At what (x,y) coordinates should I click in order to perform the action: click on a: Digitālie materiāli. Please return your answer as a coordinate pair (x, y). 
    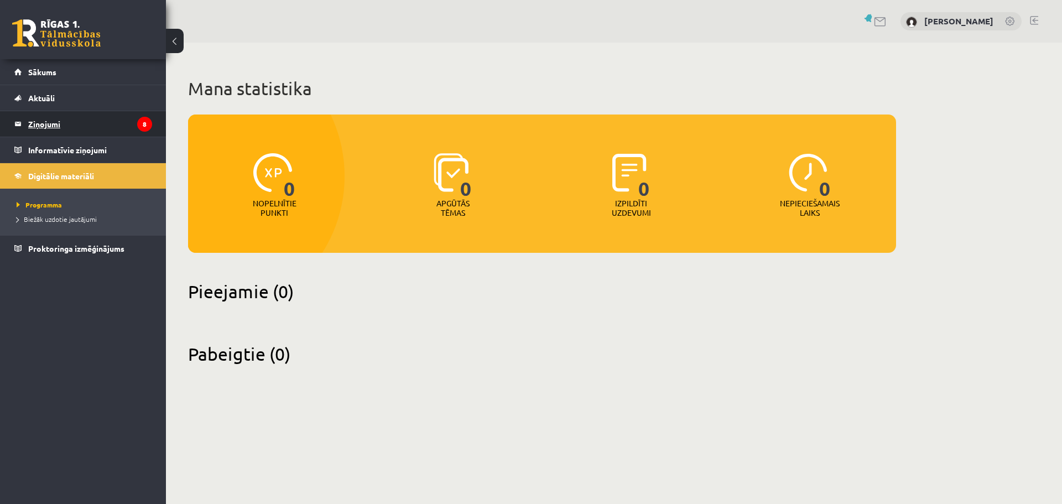
    Looking at the image, I should click on (83, 176).